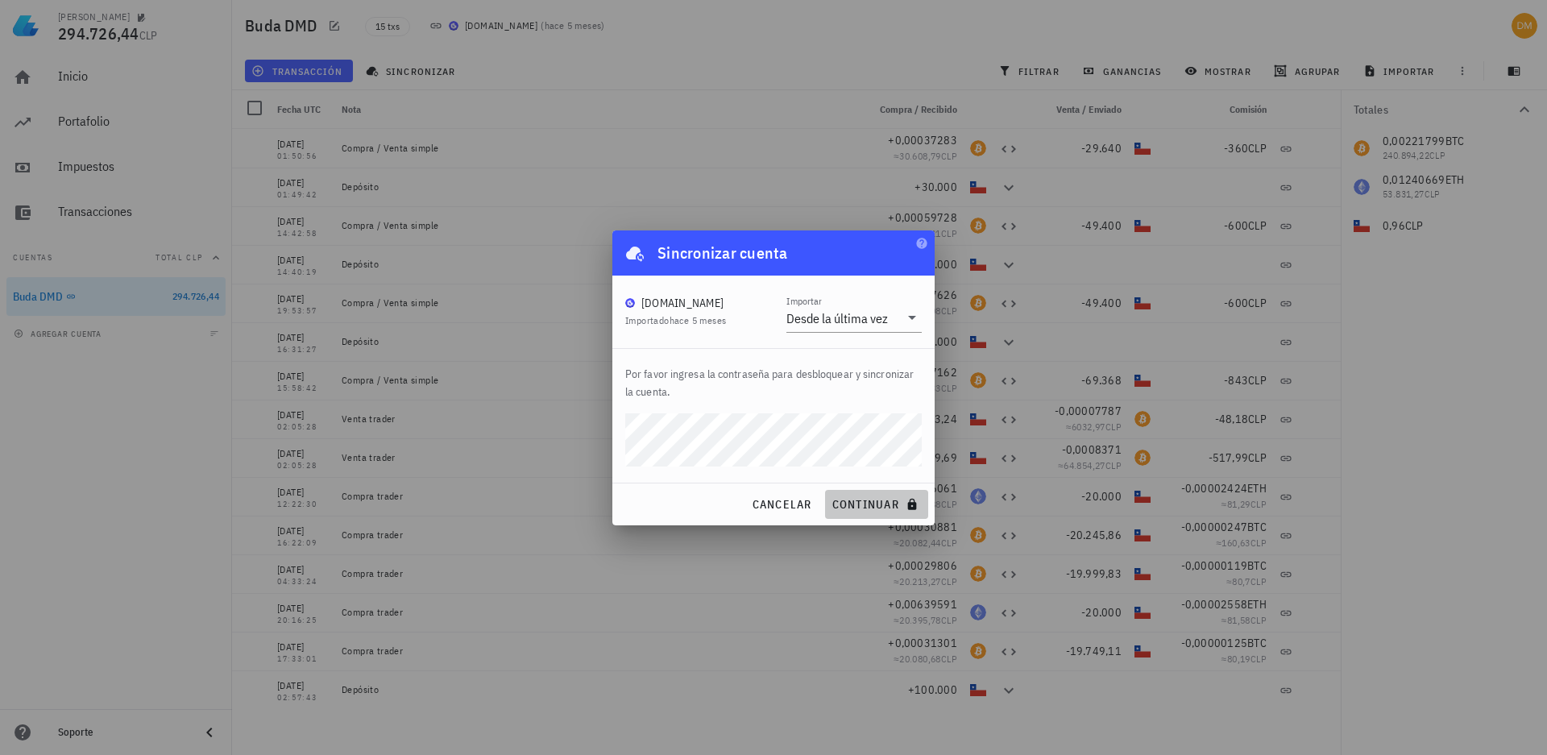  What do you see at coordinates (804, 301) in the screenshot?
I see `label: Importar` at bounding box center [804, 301].